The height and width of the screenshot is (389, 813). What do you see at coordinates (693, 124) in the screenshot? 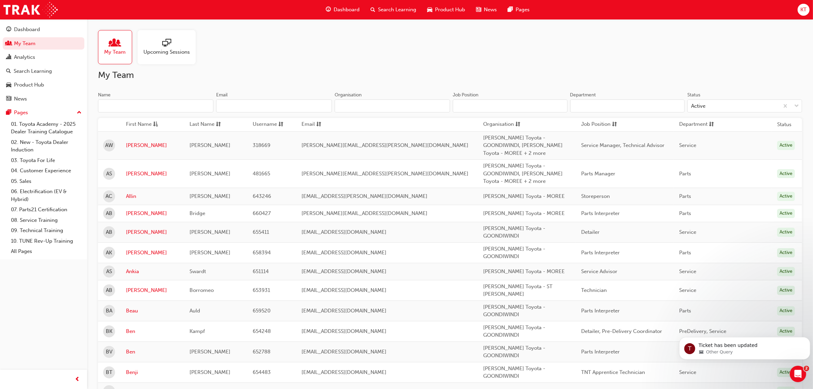
I see `span: Department` at bounding box center [693, 124].